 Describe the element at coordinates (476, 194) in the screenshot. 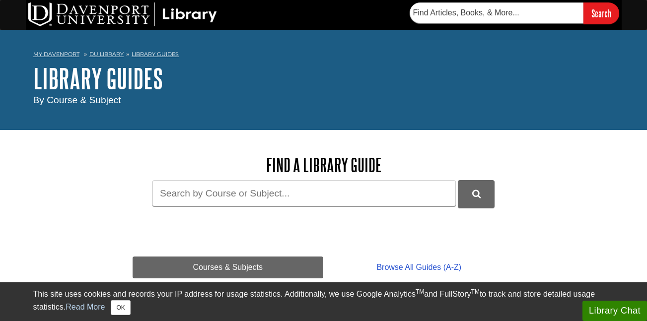

I see `i: Search Library Guides` at that location.